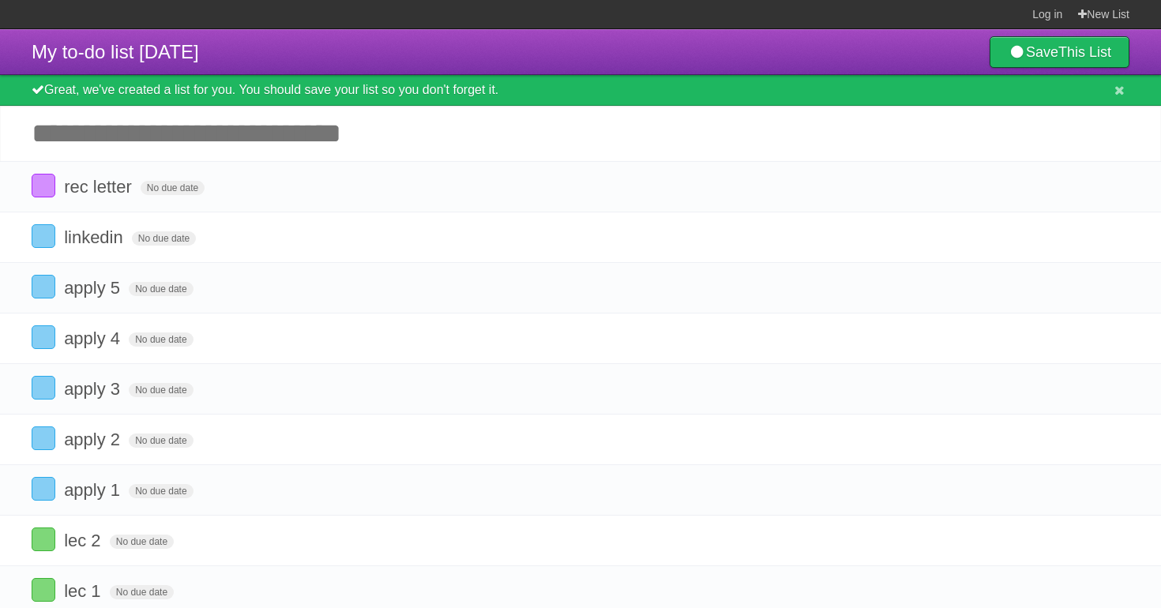 This screenshot has width=1161, height=608. What do you see at coordinates (1084, 52) in the screenshot?
I see `b: This List` at bounding box center [1084, 52].